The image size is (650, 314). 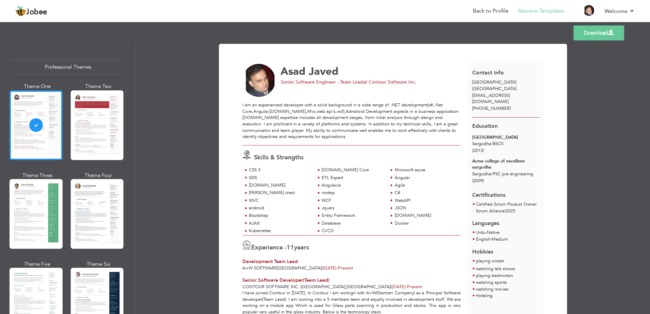 What do you see at coordinates (352, 185) in the screenshot?
I see `div: AngularJs` at bounding box center [352, 185].